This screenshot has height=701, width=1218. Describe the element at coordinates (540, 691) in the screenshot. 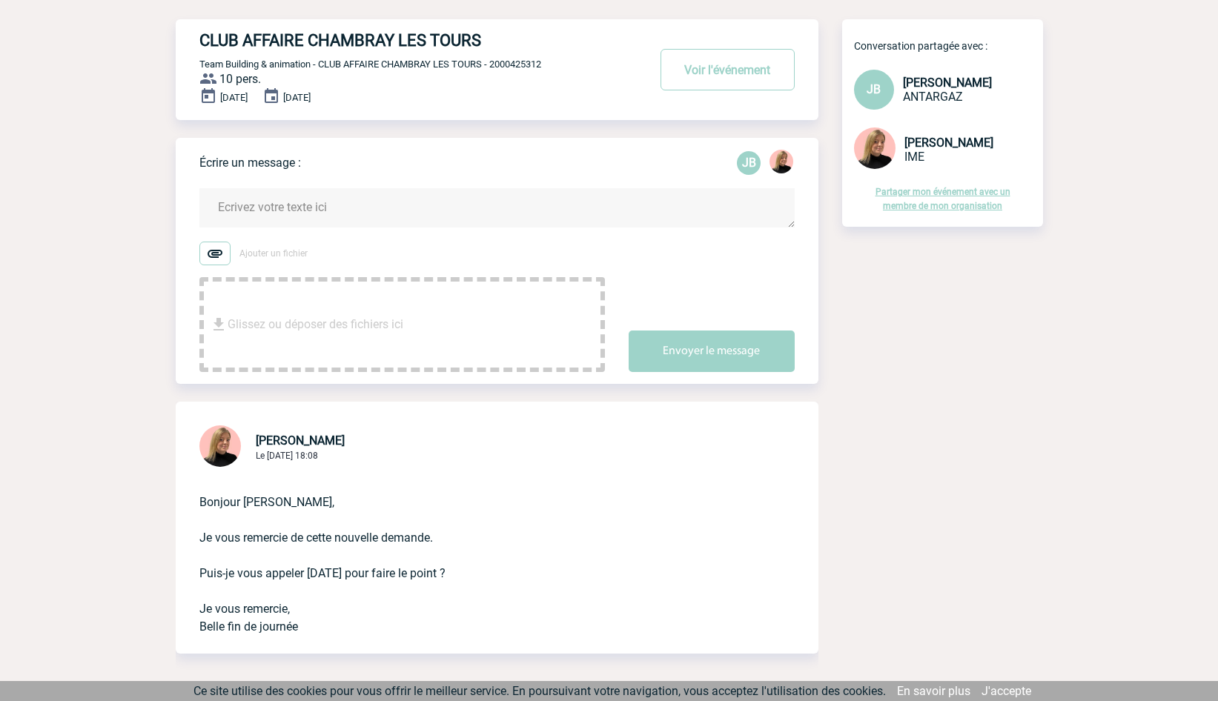

I see `span: Ce site utilise des cookies pour vous offrir le meilleur service. En poursuivant votre navigation...` at that location.